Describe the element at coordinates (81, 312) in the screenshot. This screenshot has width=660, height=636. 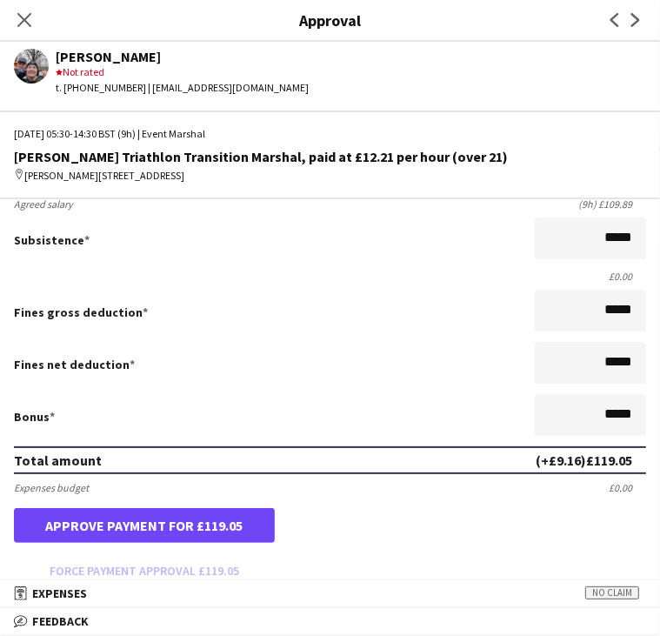
I see `label: Fines gross deduction` at that location.